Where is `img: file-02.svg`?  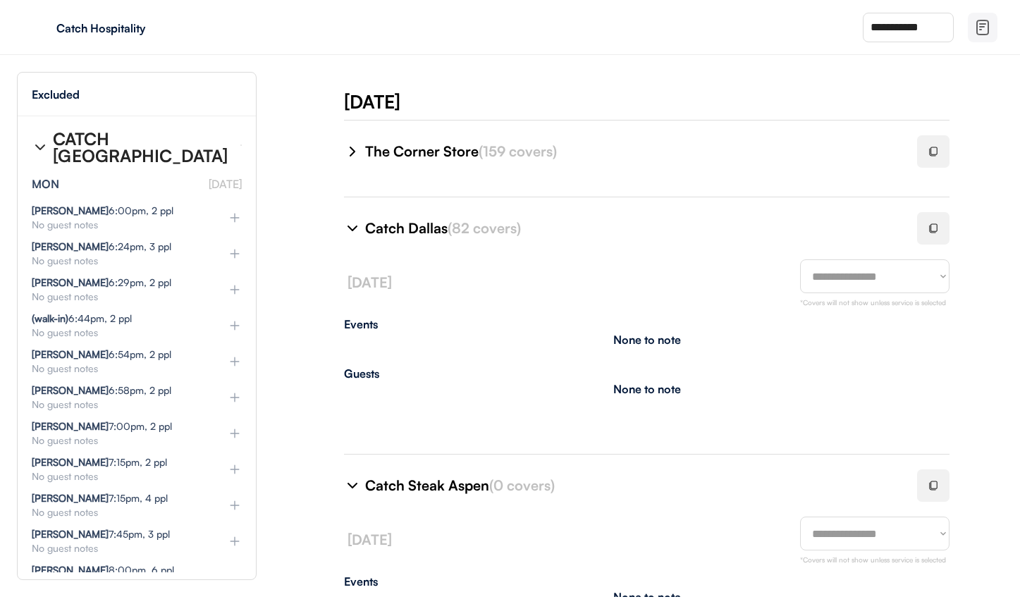 img: file-02.svg is located at coordinates (982, 27).